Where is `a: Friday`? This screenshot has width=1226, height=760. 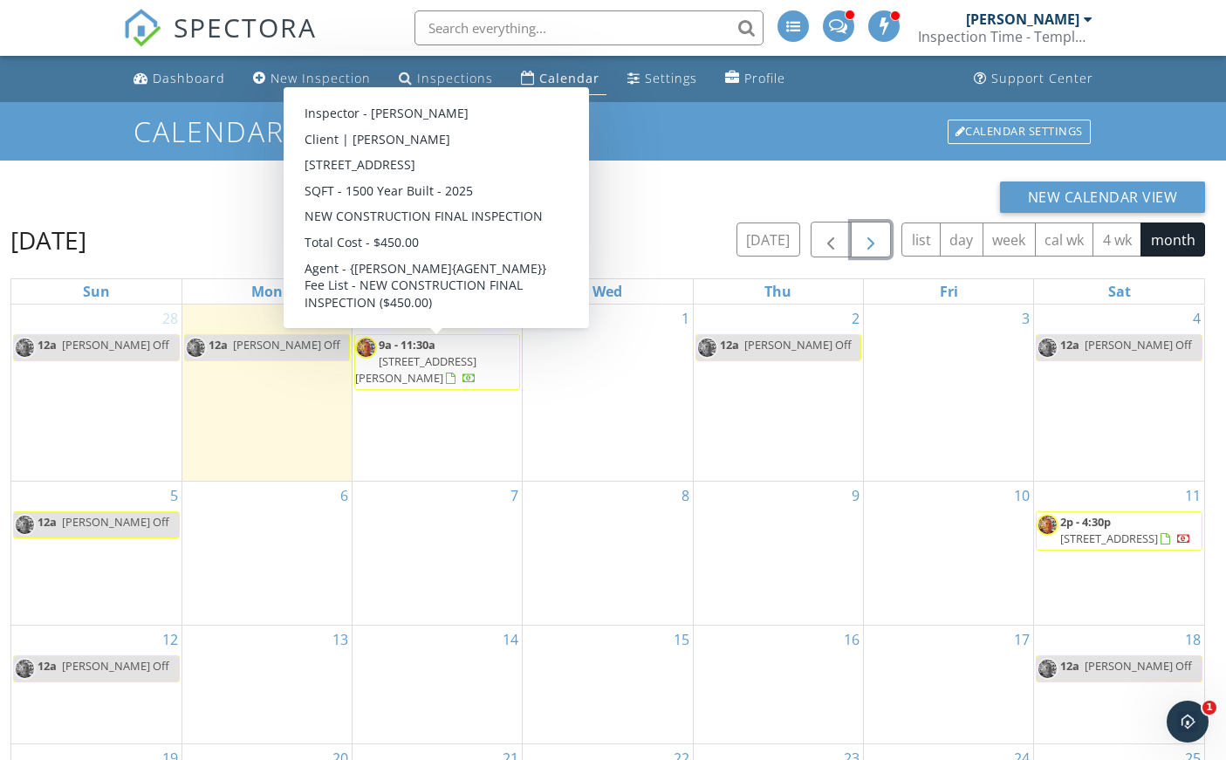 a: Friday is located at coordinates (949, 292).